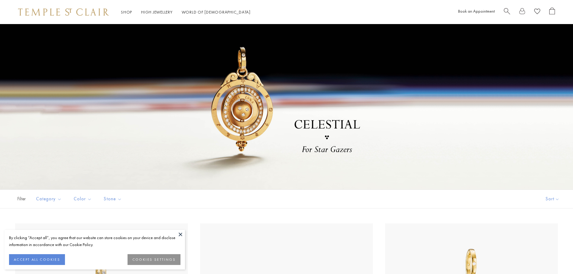  I want to click on a: Book an Appointment, so click(476, 11).